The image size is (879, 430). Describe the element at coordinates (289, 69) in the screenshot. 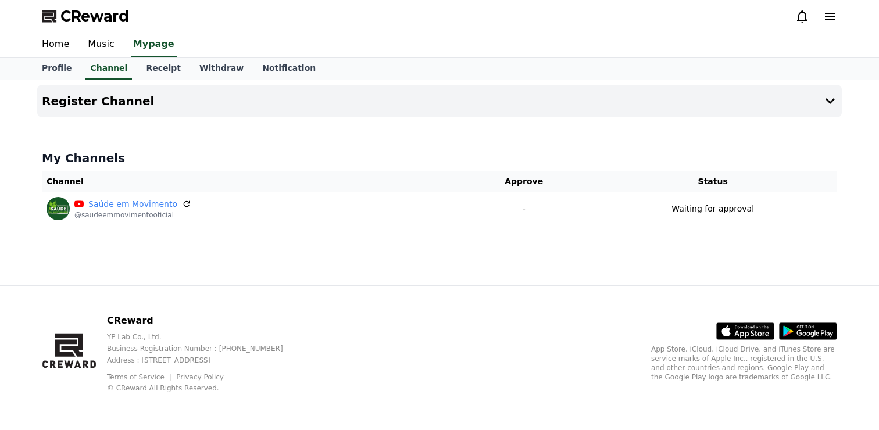

I see `a: Notification` at that location.